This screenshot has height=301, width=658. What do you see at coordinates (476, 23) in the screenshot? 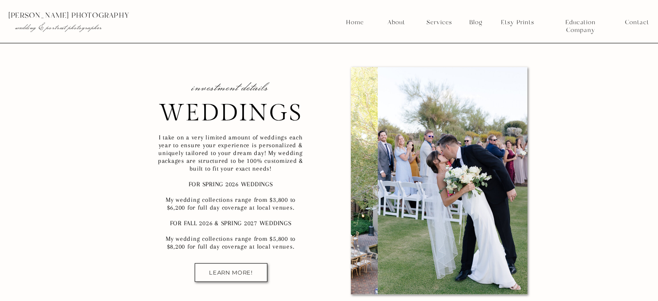
I see `nav: Blog` at bounding box center [476, 23].